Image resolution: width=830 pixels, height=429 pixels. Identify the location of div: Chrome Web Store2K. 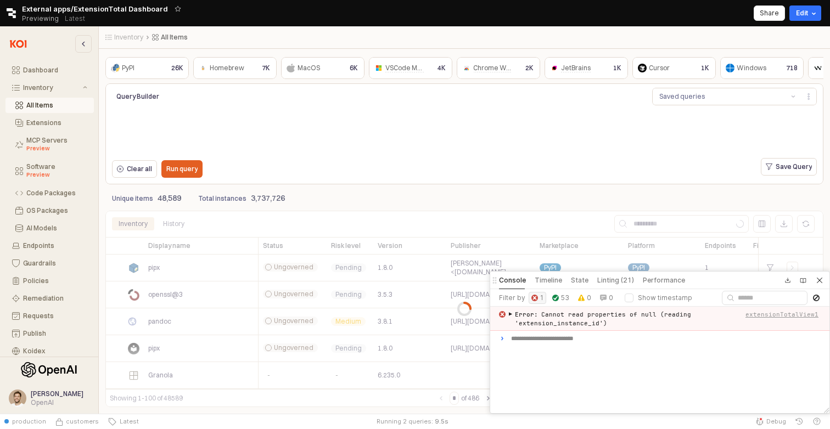
(498, 68).